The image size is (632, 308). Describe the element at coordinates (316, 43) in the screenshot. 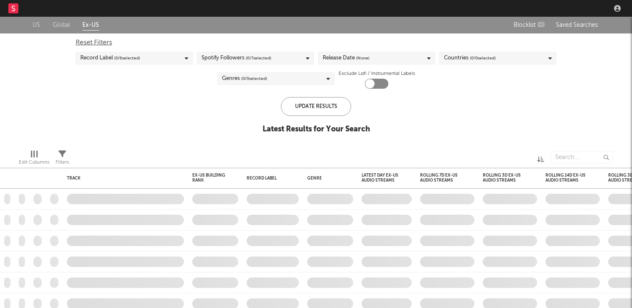

I see `div: Reset Filters` at that location.